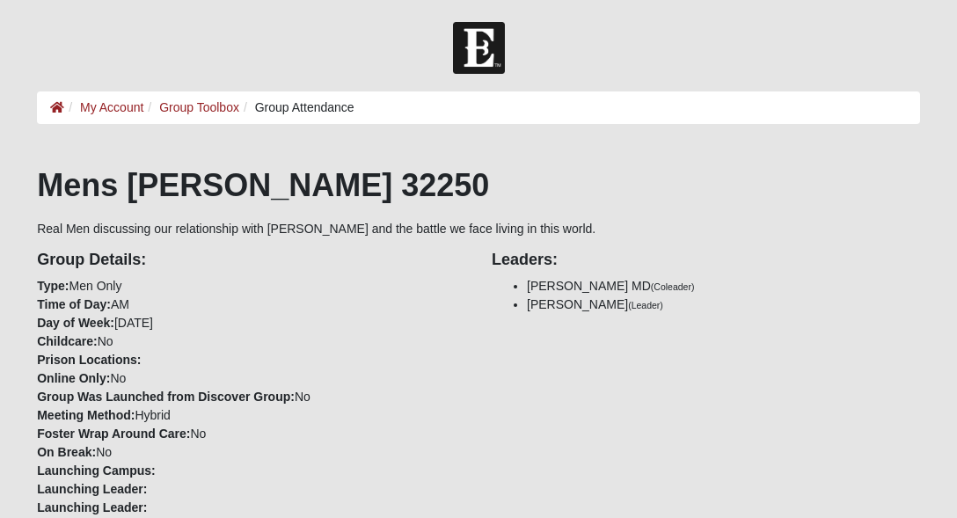 The width and height of the screenshot is (957, 518). What do you see at coordinates (91, 489) in the screenshot?
I see `strong: Launching Leader:` at bounding box center [91, 489].